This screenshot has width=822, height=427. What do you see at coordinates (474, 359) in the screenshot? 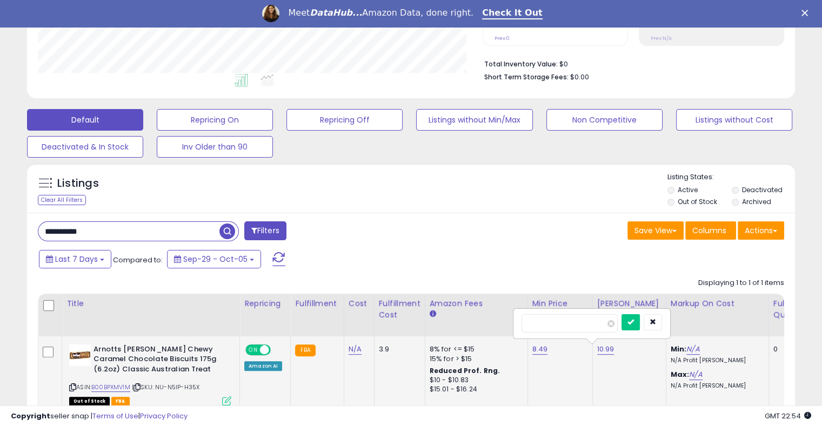
I see `div: 15% for > $15` at bounding box center [474, 359].